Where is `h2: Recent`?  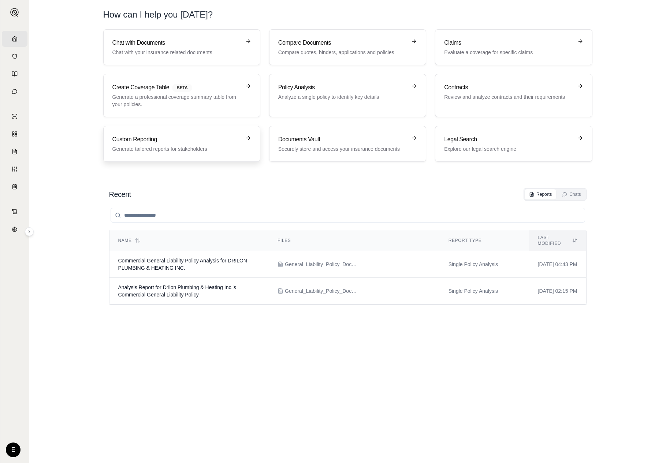 h2: Recent is located at coordinates (120, 194).